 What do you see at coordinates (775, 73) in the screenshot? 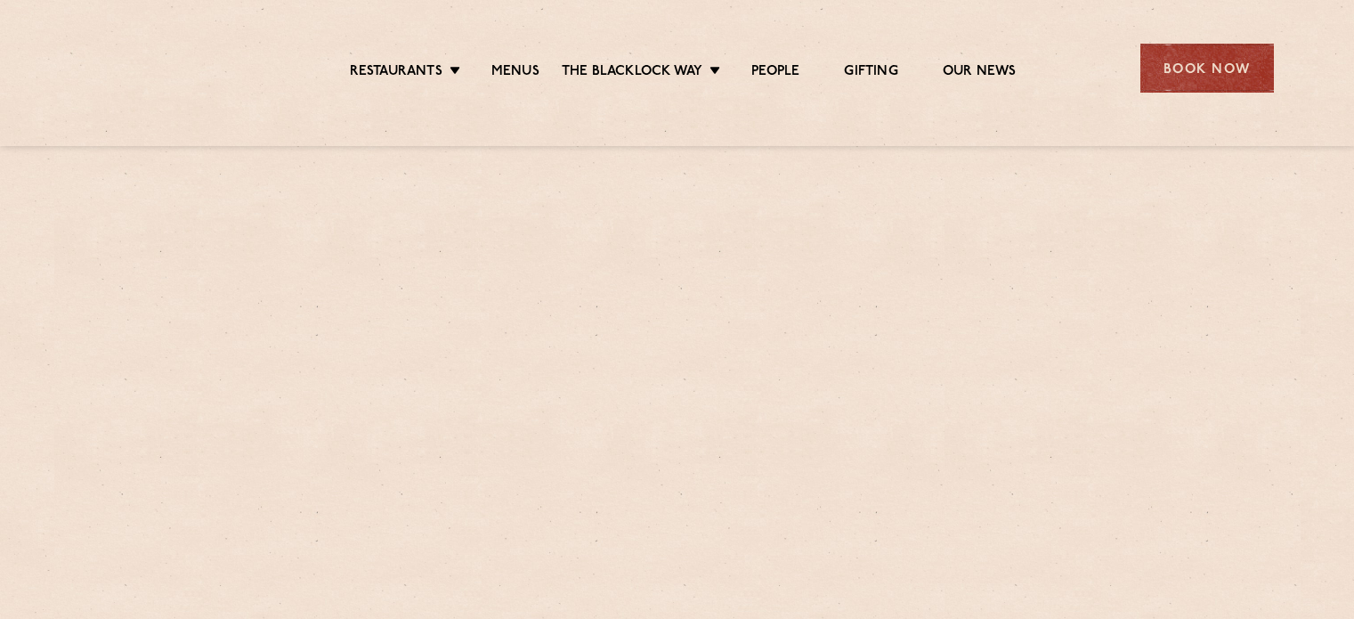
I see `a: People` at bounding box center [775, 73].